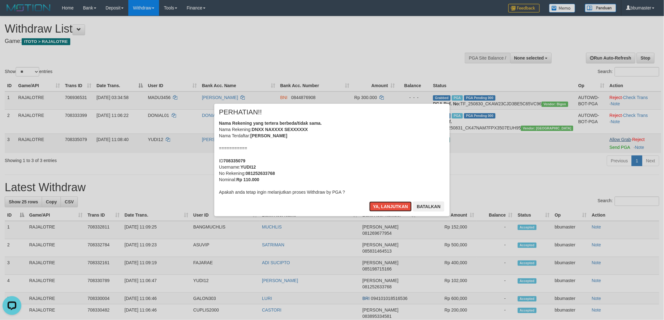 The width and height of the screenshot is (664, 320). Describe the element at coordinates (240, 112) in the screenshot. I see `span: PERHATIAN!!` at that location.